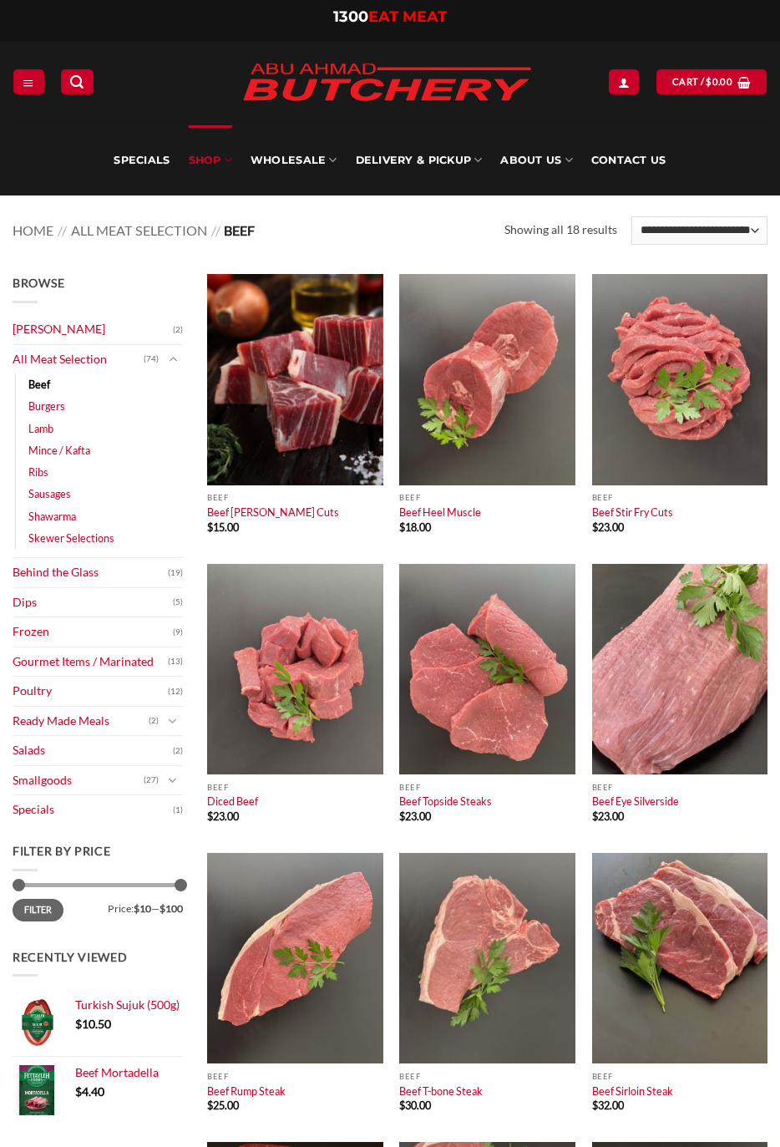  Describe the element at coordinates (295, 669) in the screenshot. I see `img: Diced Beef` at that location.